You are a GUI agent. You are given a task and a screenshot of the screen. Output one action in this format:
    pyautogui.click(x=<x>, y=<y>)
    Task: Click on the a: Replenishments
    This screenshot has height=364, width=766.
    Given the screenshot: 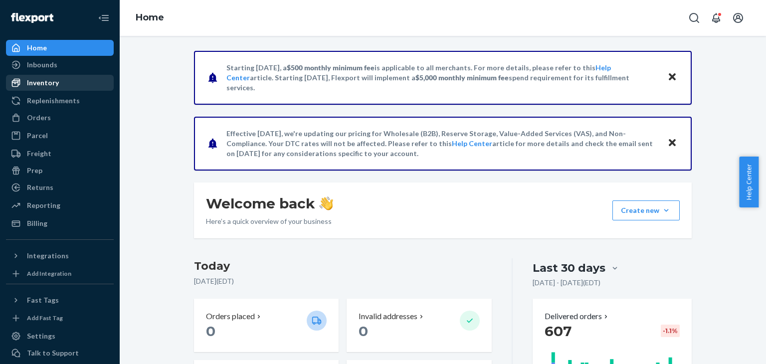 What is the action you would take?
    pyautogui.click(x=60, y=101)
    